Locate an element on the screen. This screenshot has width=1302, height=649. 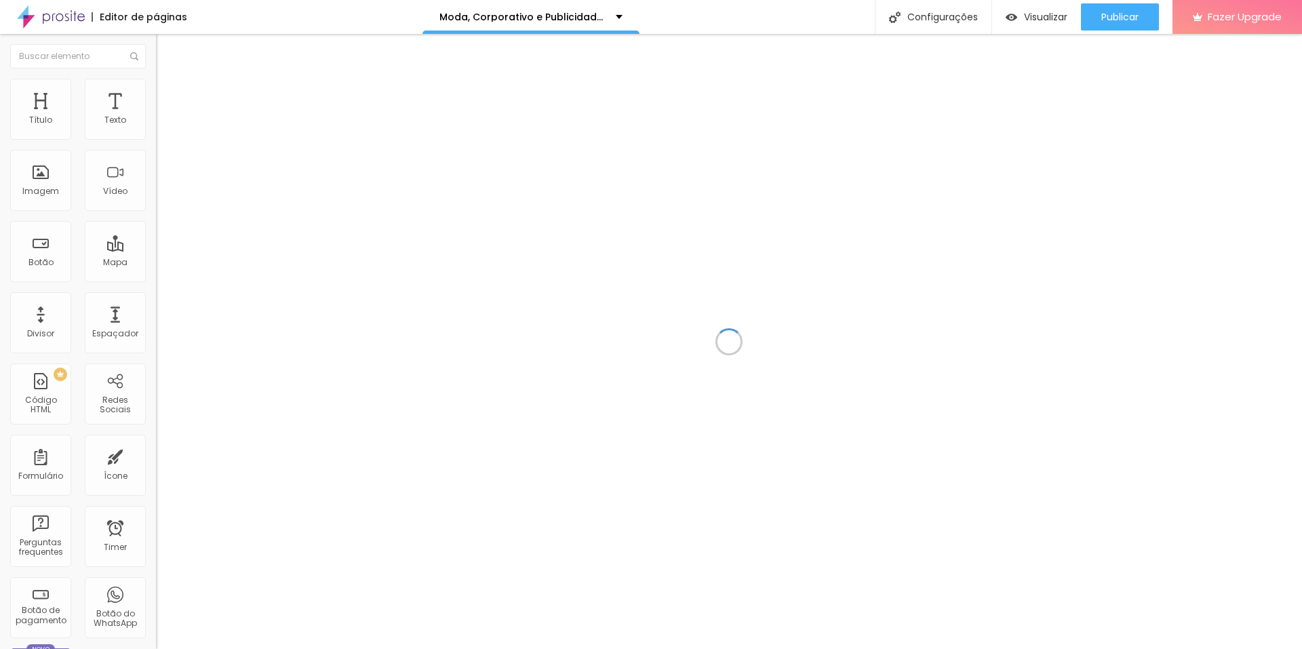
button: Publicar is located at coordinates (1119, 17).